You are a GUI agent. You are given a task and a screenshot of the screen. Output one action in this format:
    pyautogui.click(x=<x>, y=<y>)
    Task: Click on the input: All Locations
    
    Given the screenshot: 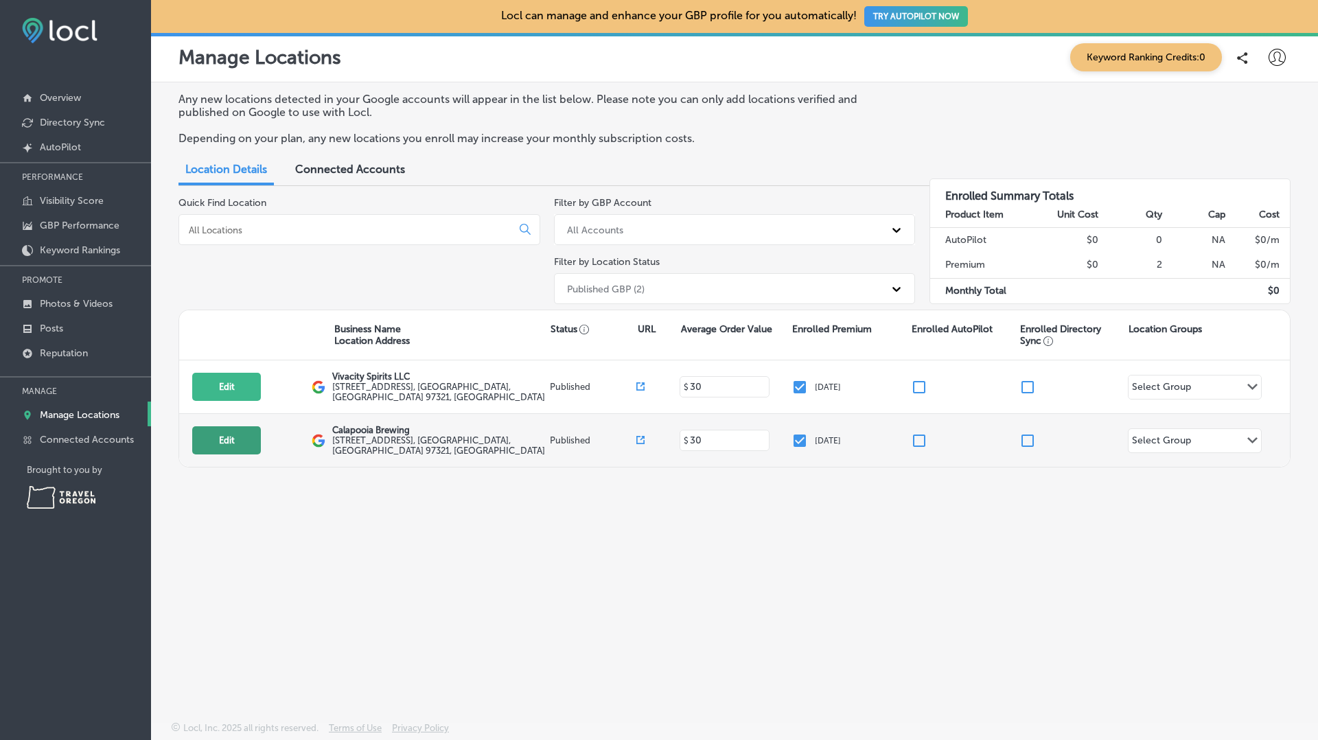 What is the action you would take?
    pyautogui.click(x=348, y=230)
    